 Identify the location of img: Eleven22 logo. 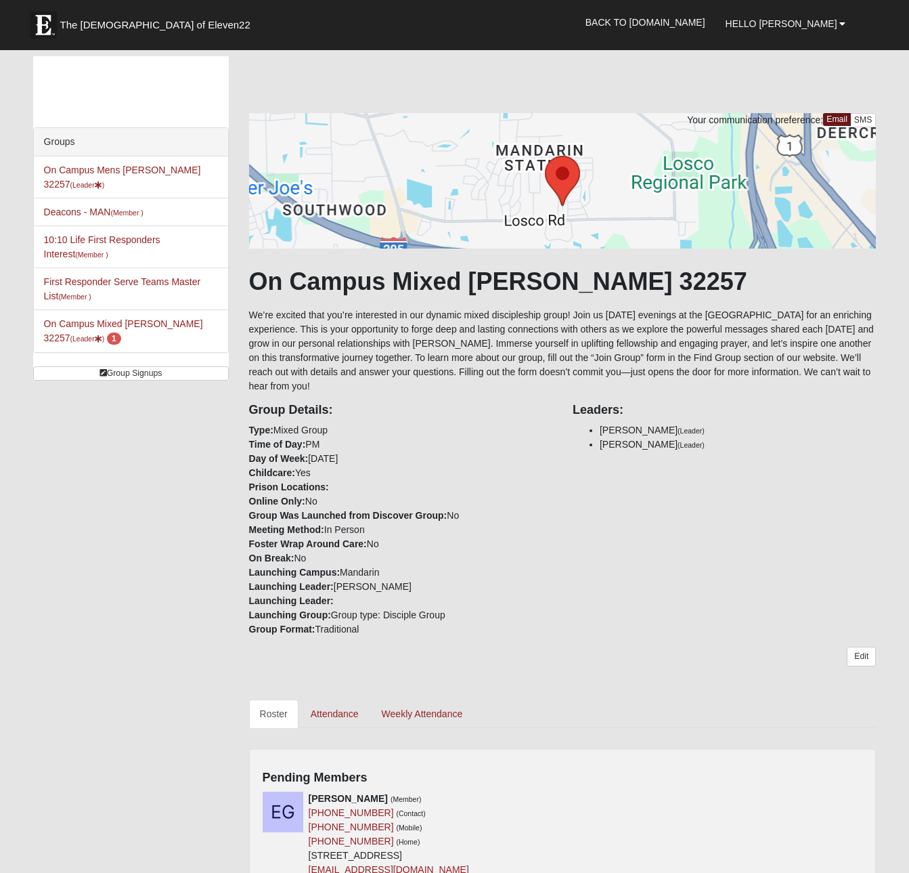
(43, 25).